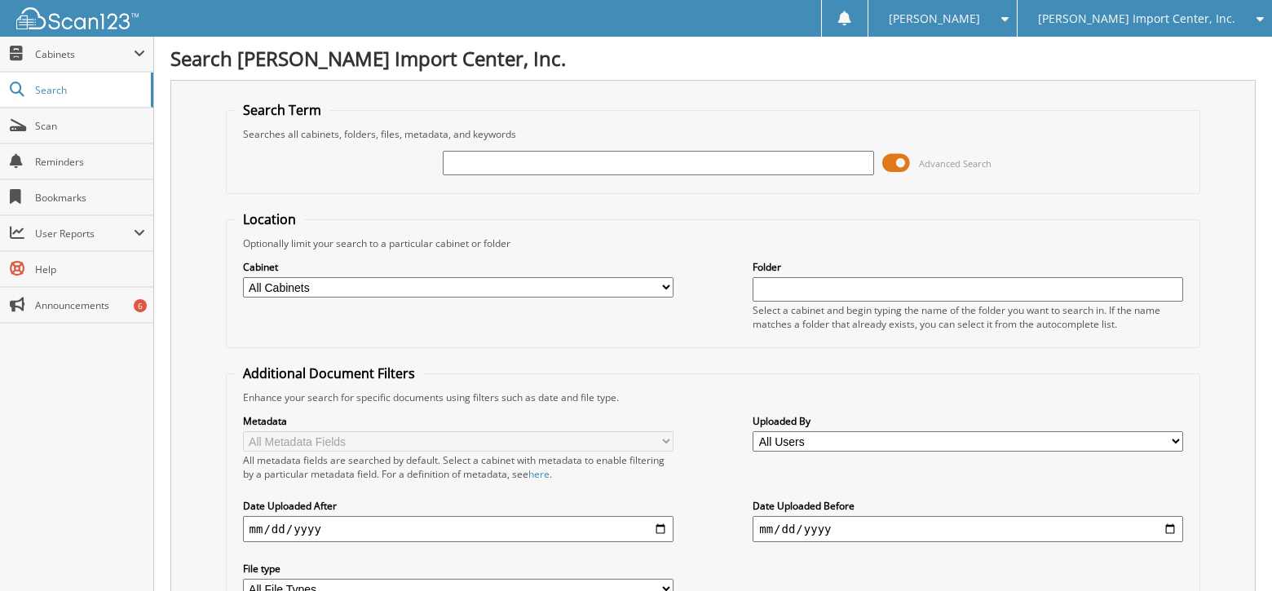 This screenshot has width=1272, height=591. What do you see at coordinates (968, 267) in the screenshot?
I see `label: Folder` at bounding box center [968, 267].